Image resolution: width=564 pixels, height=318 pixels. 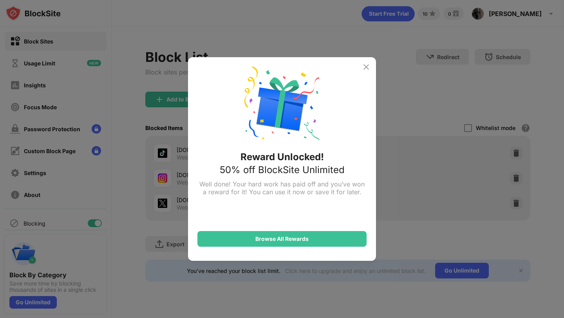 What do you see at coordinates (282, 157) in the screenshot?
I see `div: Reward Unlocked!` at bounding box center [282, 157].